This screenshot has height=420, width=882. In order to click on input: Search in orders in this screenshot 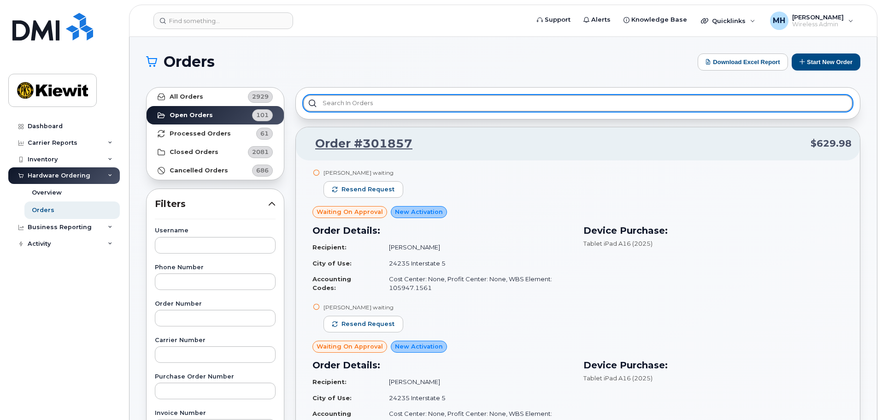, I will do `click(578, 103)`.